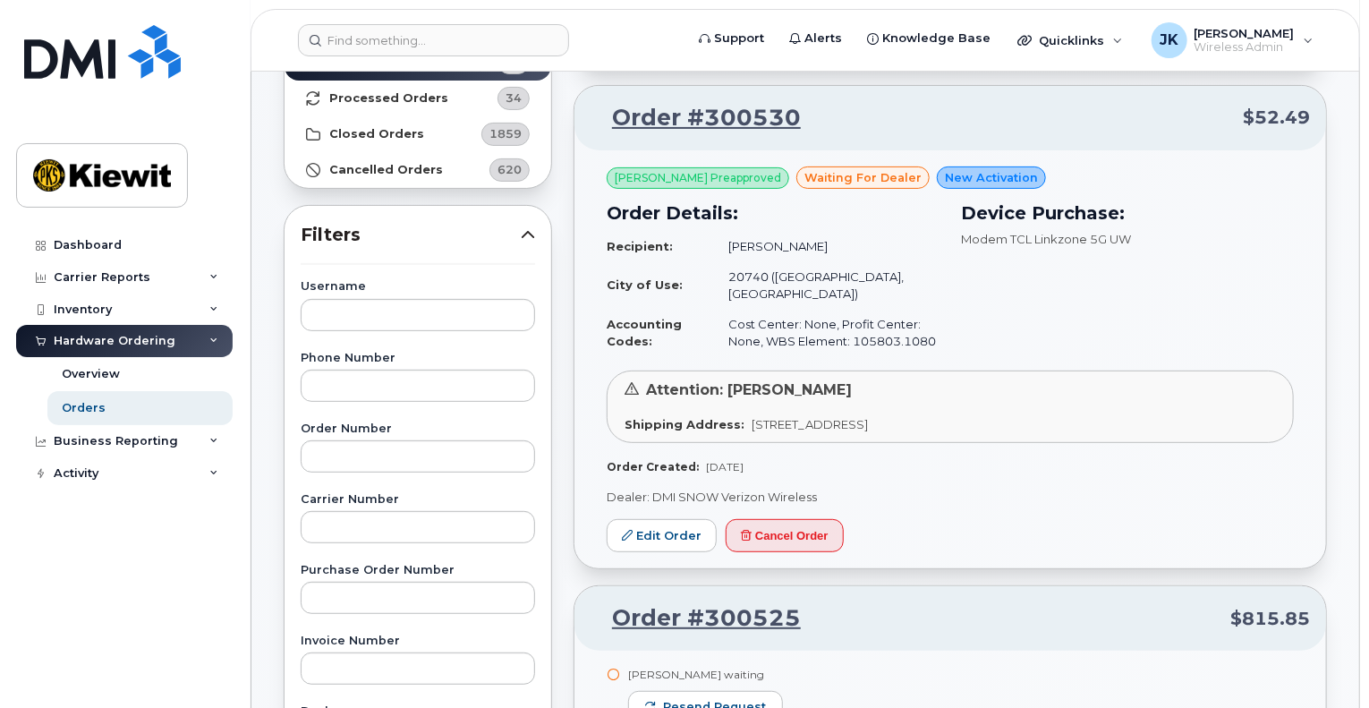 The width and height of the screenshot is (1369, 708). Describe the element at coordinates (1168, 40) in the screenshot. I see `span: JK` at that location.